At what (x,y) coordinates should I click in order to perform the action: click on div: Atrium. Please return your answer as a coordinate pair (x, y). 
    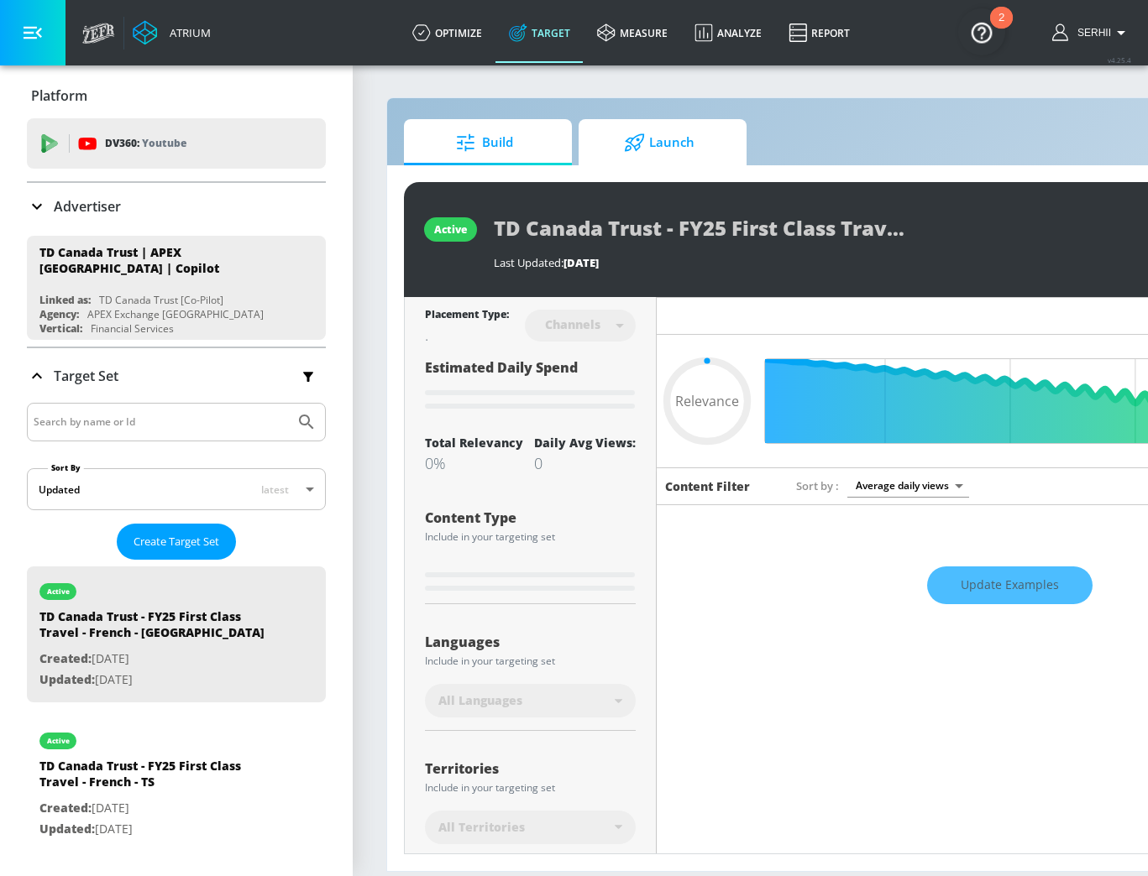
    Looking at the image, I should click on (186, 33).